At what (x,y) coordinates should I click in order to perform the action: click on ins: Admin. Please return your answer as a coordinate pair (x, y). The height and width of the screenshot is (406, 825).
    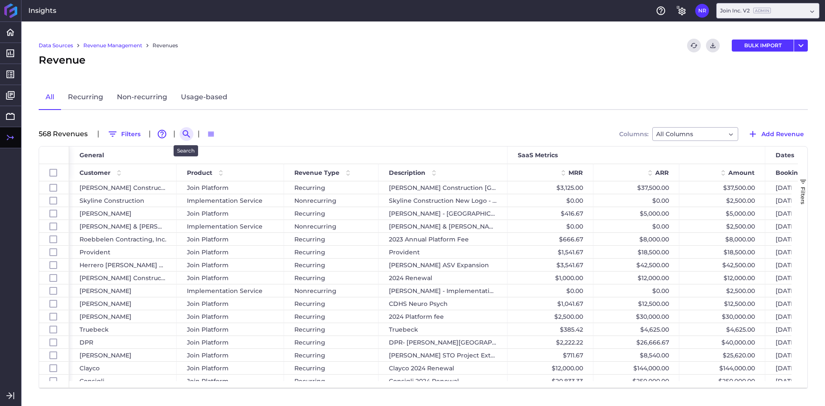
    Looking at the image, I should click on (762, 10).